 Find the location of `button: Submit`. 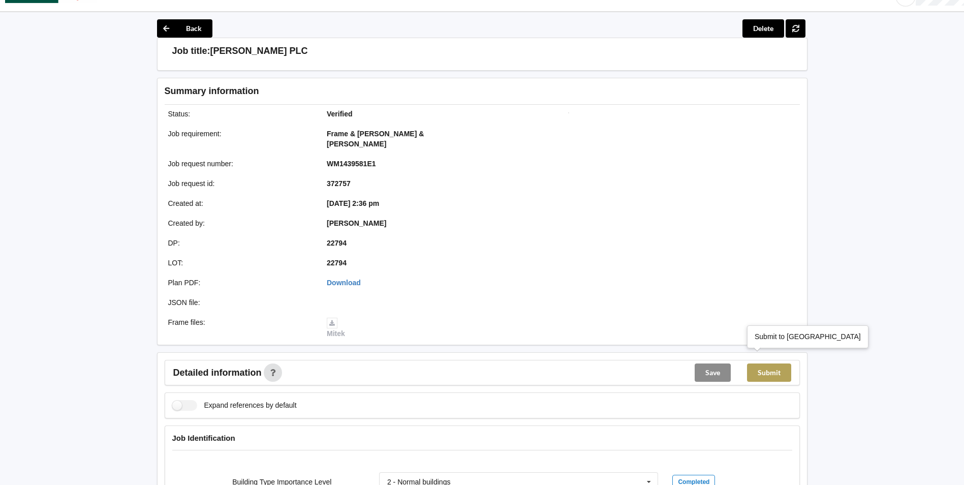

button: Submit is located at coordinates (769, 373).